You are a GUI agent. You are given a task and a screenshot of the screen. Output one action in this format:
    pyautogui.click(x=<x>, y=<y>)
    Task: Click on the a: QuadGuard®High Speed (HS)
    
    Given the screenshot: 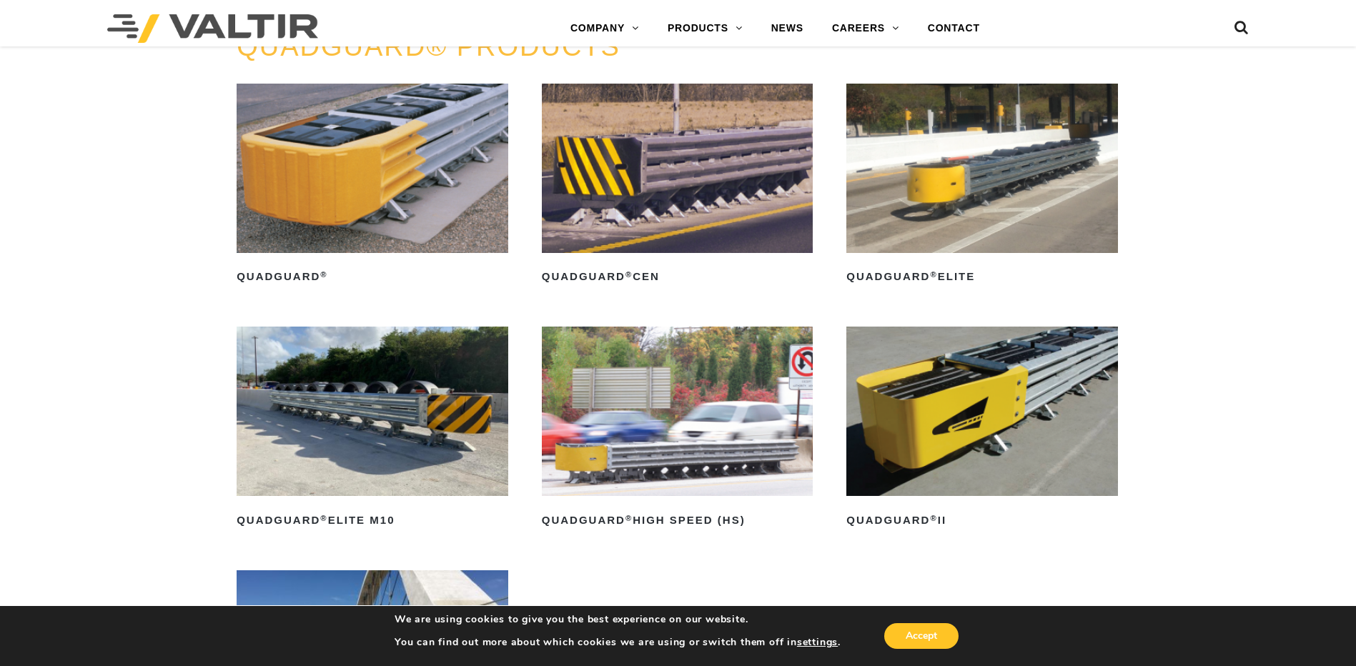 What is the action you would take?
    pyautogui.click(x=677, y=429)
    